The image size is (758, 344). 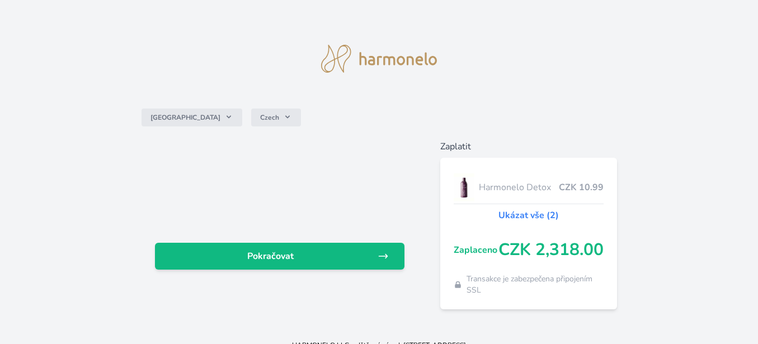 What do you see at coordinates (270, 117) in the screenshot?
I see `span: Czech` at bounding box center [270, 117].